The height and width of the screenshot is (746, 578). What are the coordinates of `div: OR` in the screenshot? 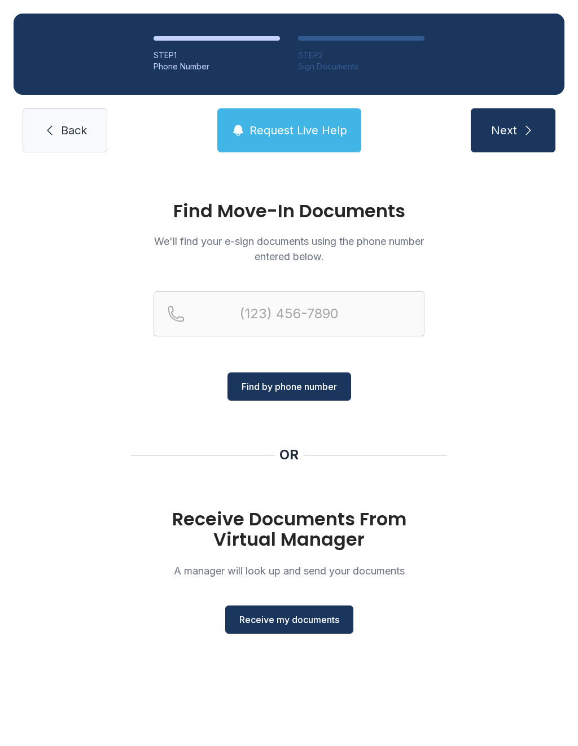 It's located at (289, 455).